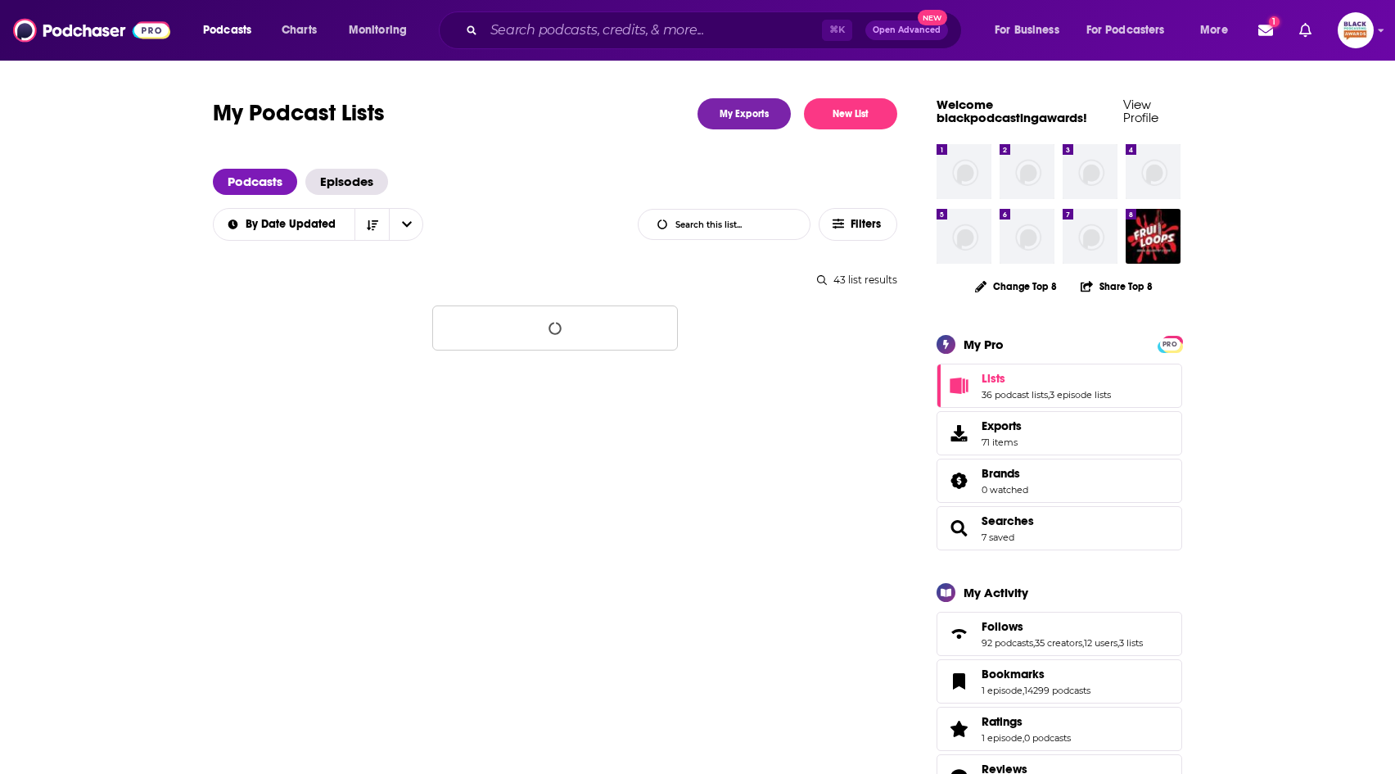 Image resolution: width=1395 pixels, height=774 pixels. What do you see at coordinates (1059, 433) in the screenshot?
I see `a: Exports` at bounding box center [1059, 433].